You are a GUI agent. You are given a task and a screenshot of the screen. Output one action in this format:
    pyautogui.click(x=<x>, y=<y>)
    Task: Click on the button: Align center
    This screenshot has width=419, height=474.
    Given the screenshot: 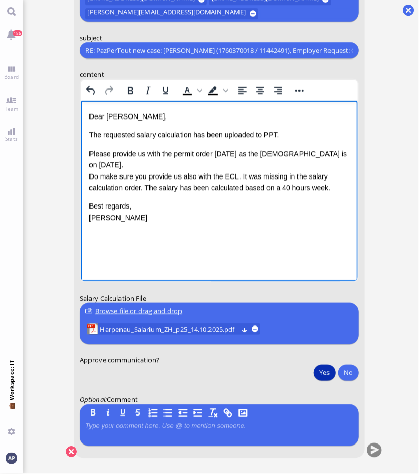 What is the action you would take?
    pyautogui.click(x=260, y=91)
    